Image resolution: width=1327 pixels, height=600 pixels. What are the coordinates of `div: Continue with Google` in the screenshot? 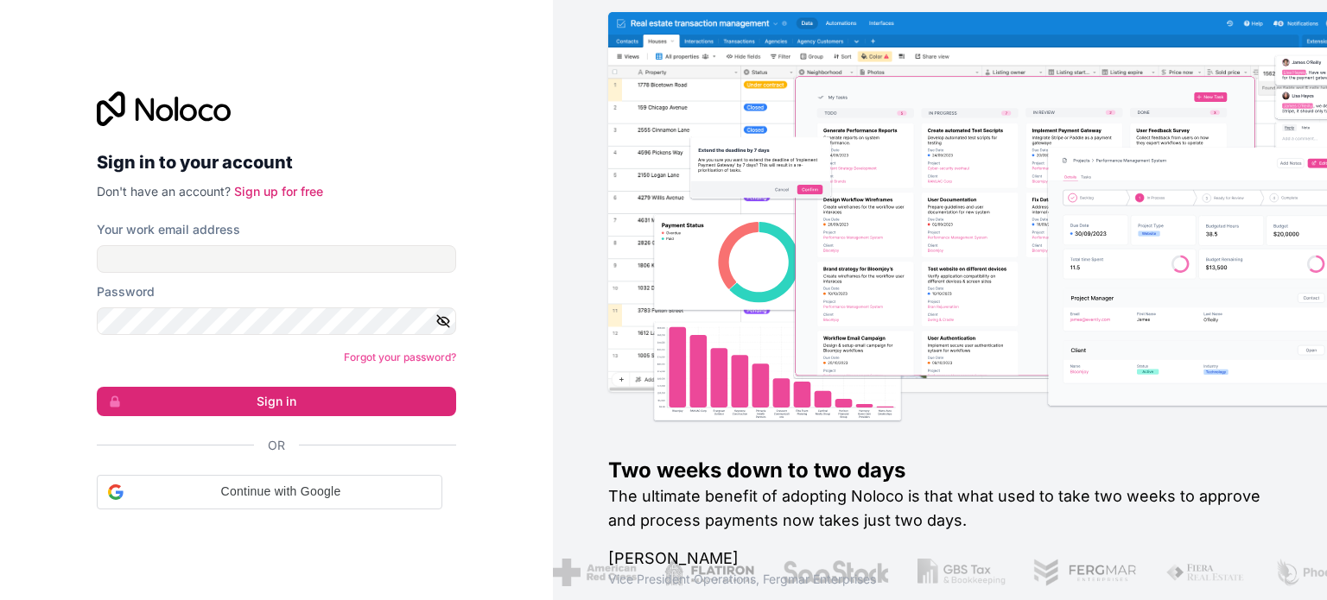 It's located at (270, 492).